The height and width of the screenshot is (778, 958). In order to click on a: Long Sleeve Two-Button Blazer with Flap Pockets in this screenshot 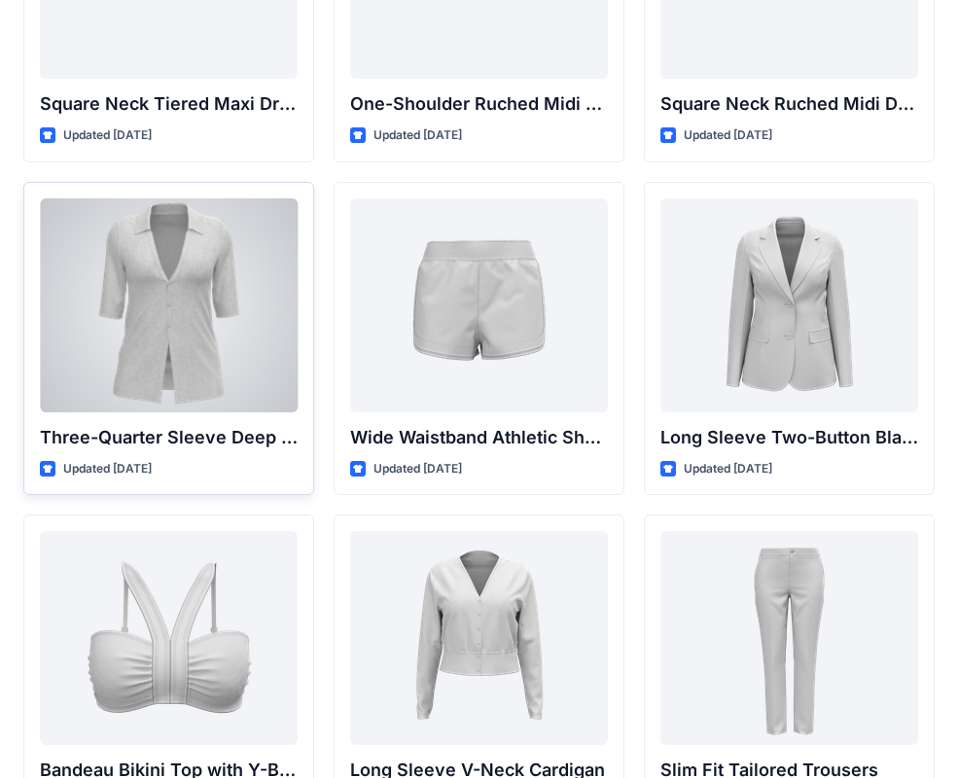, I will do `click(789, 306)`.